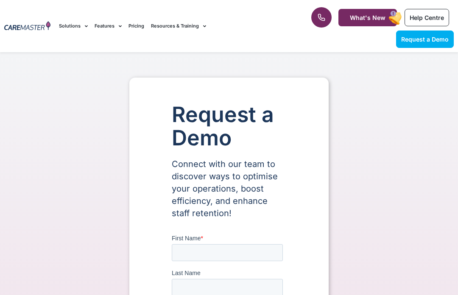 Image resolution: width=458 pixels, height=295 pixels. What do you see at coordinates (368, 17) in the screenshot?
I see `span: What's New` at bounding box center [368, 17].